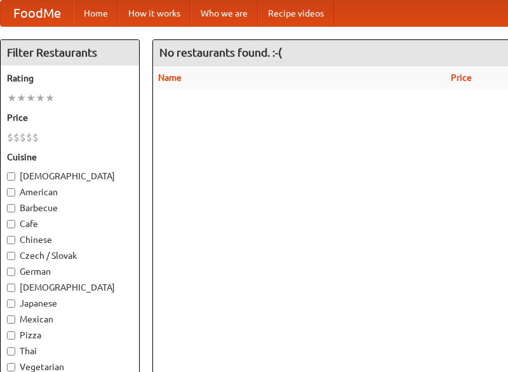 This screenshot has height=372, width=508. I want to click on label: American, so click(70, 192).